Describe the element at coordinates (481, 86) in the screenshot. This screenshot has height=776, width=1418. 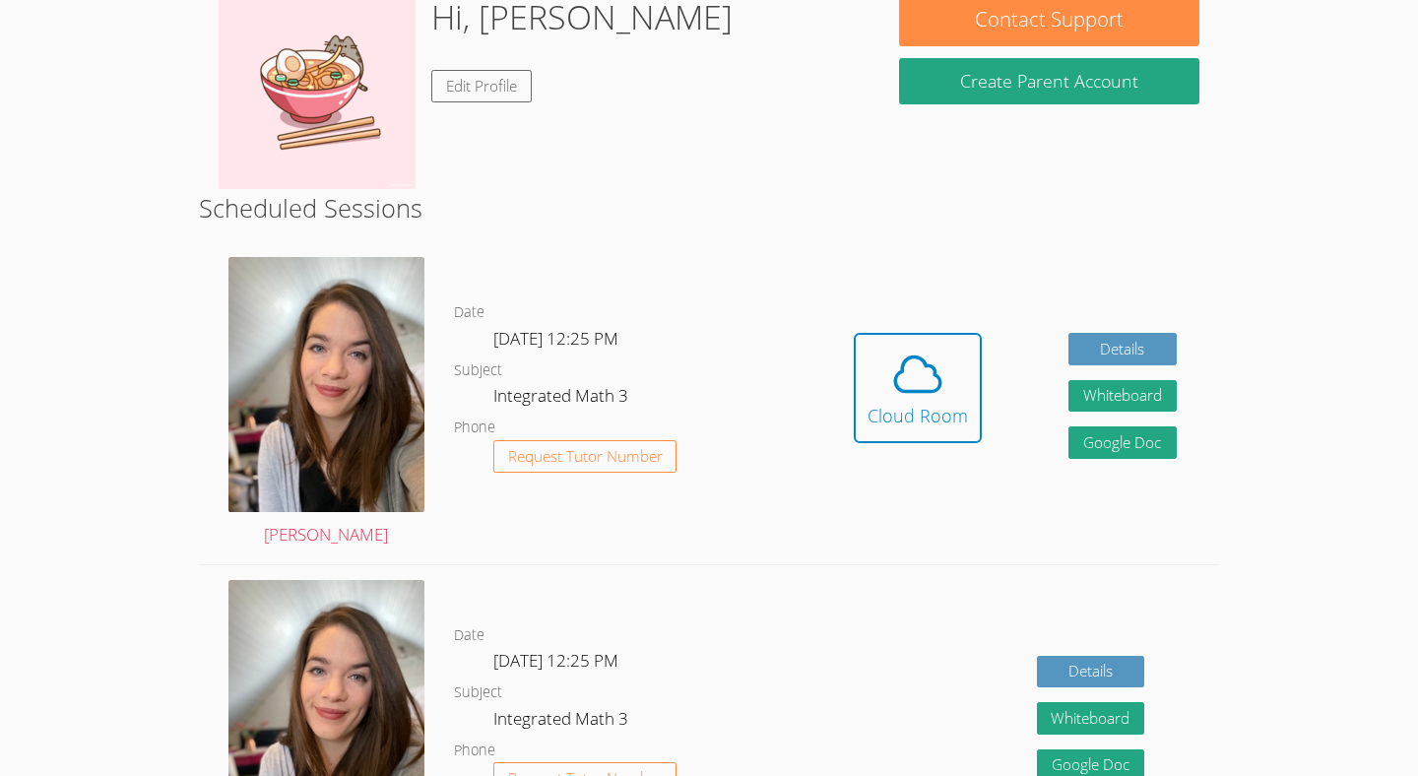
I see `a: Edit Profile` at that location.